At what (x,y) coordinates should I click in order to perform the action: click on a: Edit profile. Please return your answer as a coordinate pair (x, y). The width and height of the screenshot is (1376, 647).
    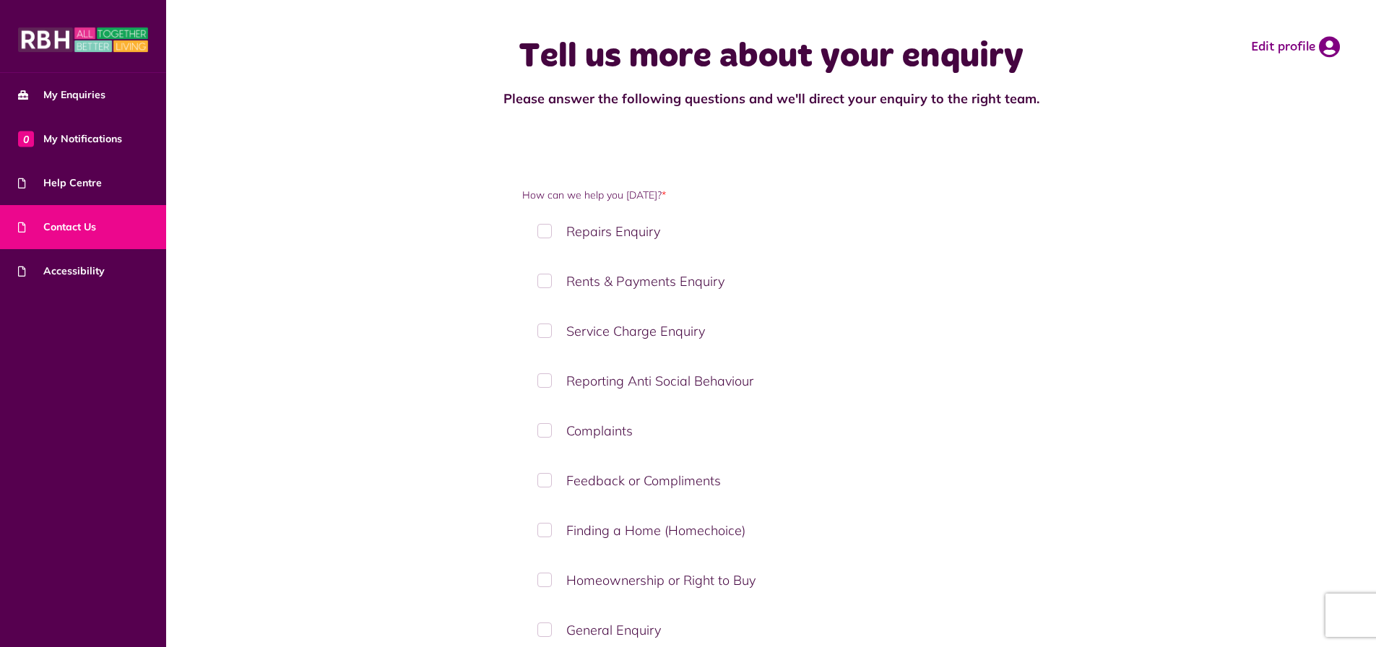
    Looking at the image, I should click on (1295, 47).